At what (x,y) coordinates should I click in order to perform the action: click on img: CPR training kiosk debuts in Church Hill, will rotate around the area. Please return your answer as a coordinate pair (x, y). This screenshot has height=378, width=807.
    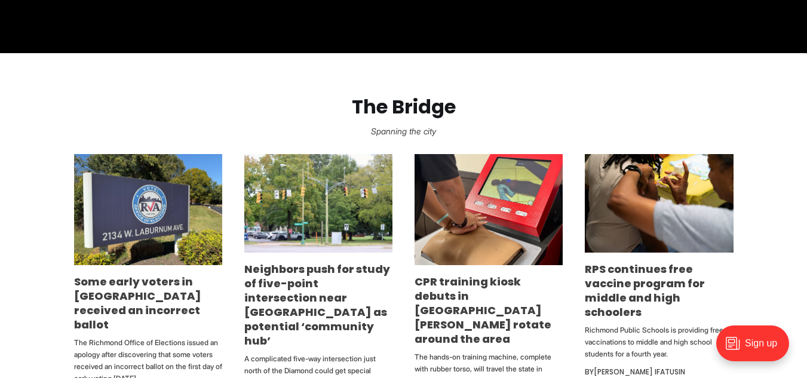
    Looking at the image, I should click on (489, 210).